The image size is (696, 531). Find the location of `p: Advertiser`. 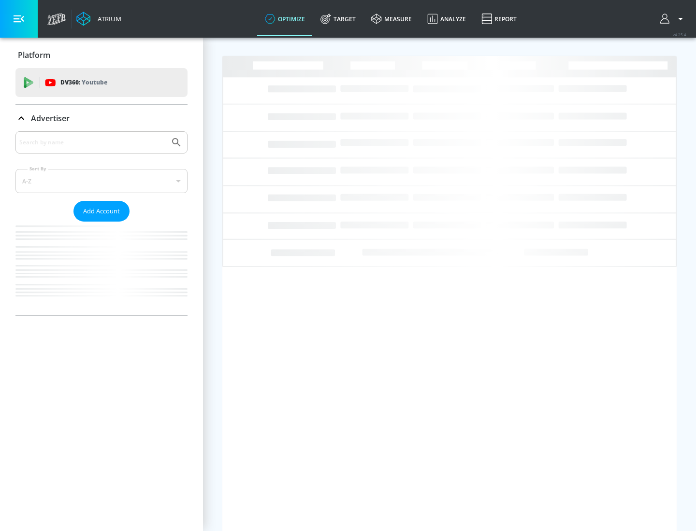

p: Advertiser is located at coordinates (50, 118).